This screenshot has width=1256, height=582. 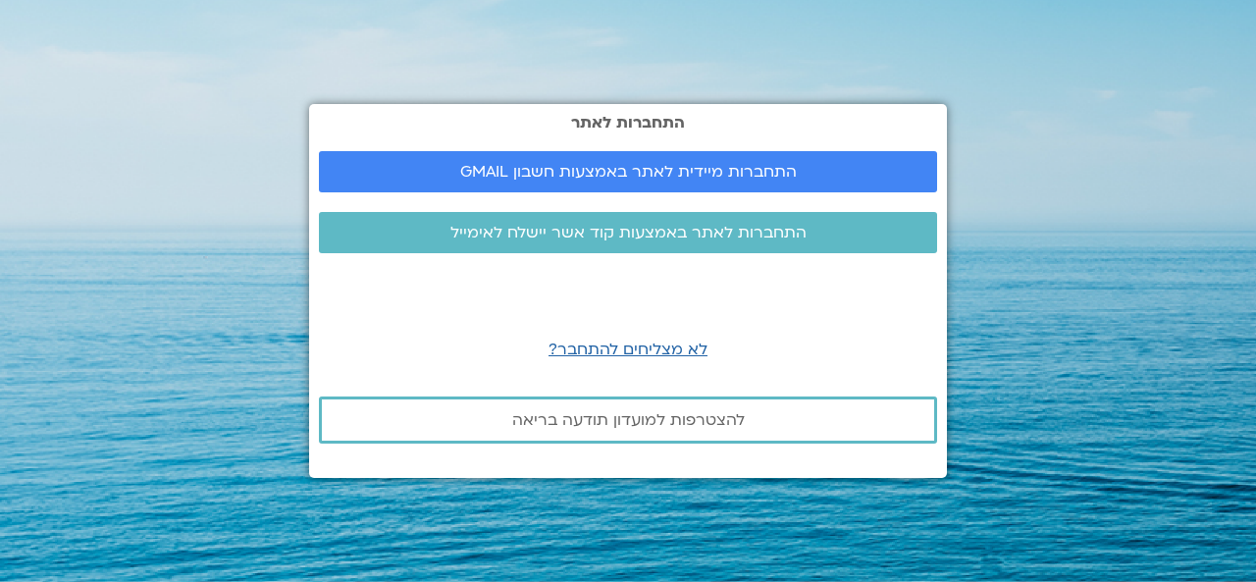 I want to click on a: התחברות לאתר באמצעות קוד אשר יישלח לאימייל, so click(x=628, y=233).